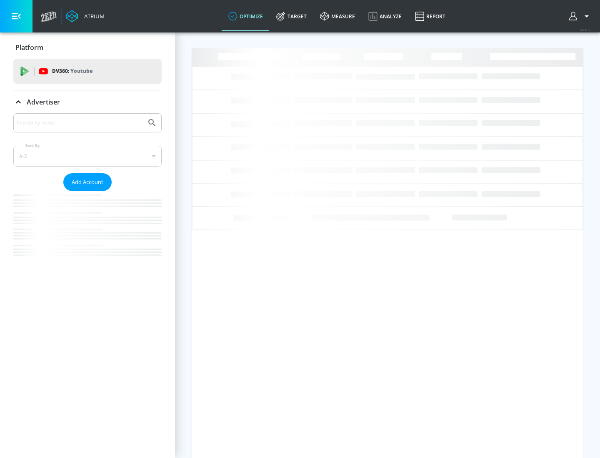 The height and width of the screenshot is (458, 600). Describe the element at coordinates (87, 71) in the screenshot. I see `div: DV360: Youtube` at that location.